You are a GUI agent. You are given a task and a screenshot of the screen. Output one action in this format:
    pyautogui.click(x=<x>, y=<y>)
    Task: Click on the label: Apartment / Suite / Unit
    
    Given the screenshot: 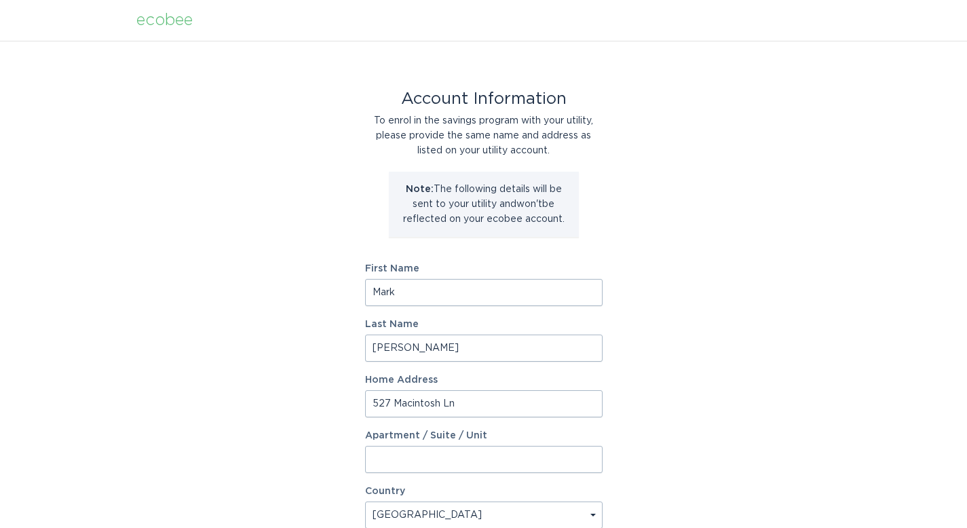 What is the action you would take?
    pyautogui.click(x=484, y=436)
    